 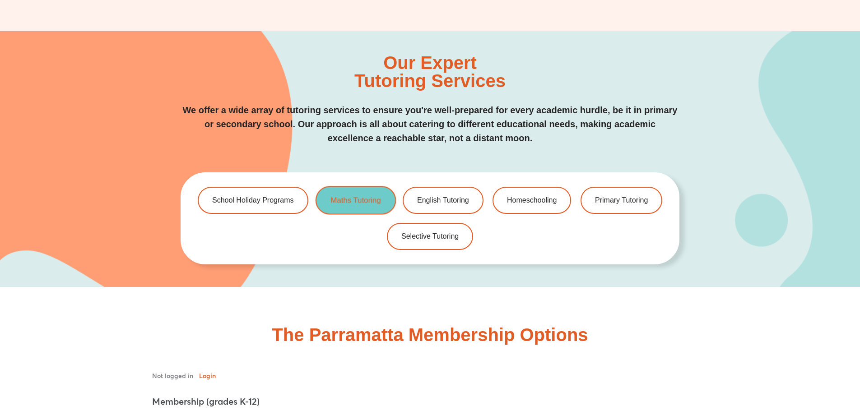 What do you see at coordinates (443, 200) in the screenshot?
I see `span: English Tutoring` at bounding box center [443, 200].